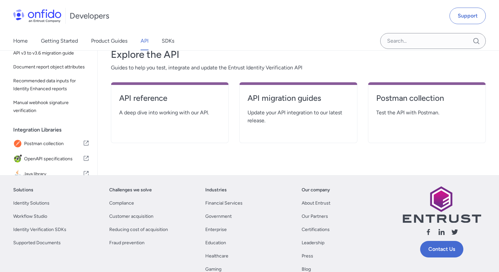  What do you see at coordinates (51, 144) in the screenshot?
I see `a: IconPostman collectionPostman collection` at bounding box center [51, 144].